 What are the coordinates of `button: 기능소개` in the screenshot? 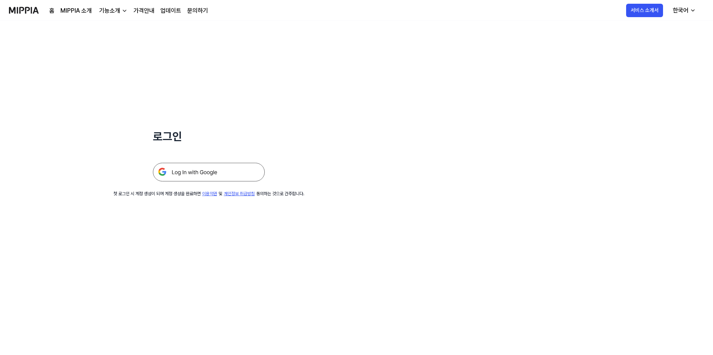 It's located at (113, 11).